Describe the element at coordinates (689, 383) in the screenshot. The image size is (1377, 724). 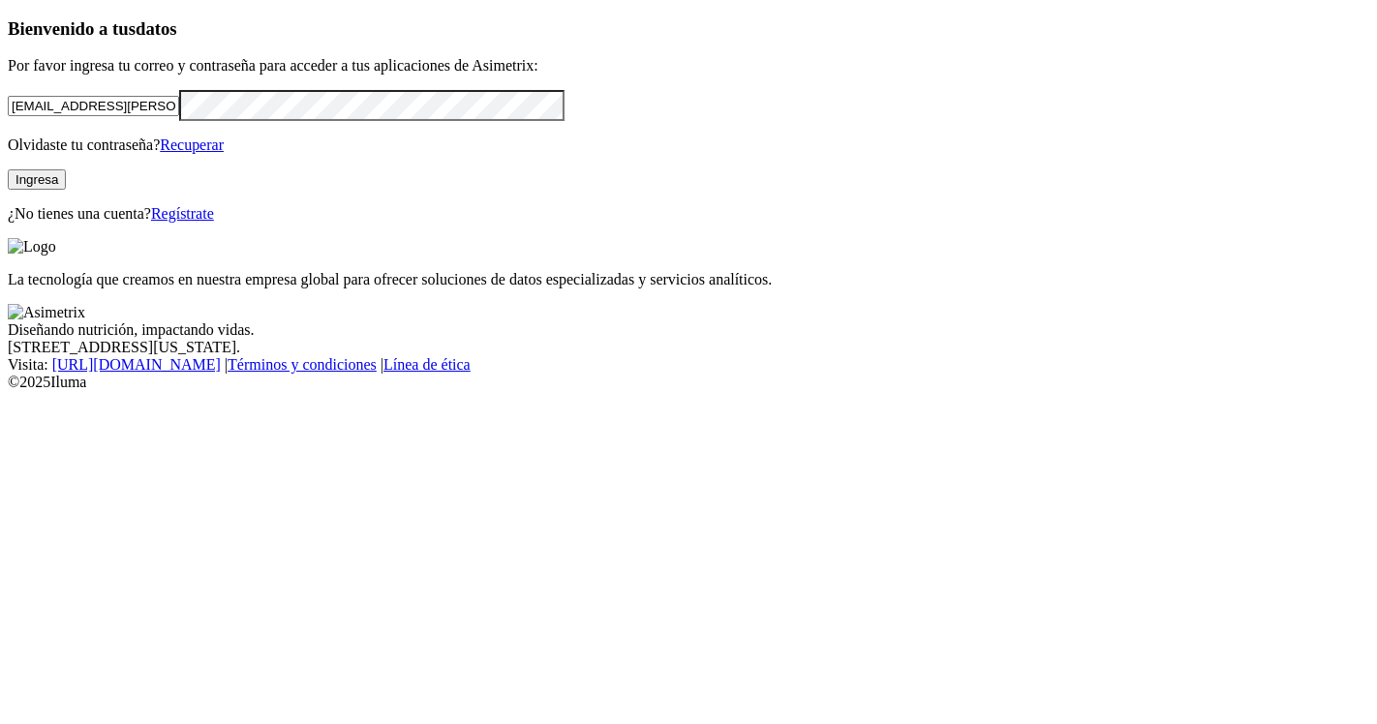
I see `div: © 2025 Iluma` at that location.